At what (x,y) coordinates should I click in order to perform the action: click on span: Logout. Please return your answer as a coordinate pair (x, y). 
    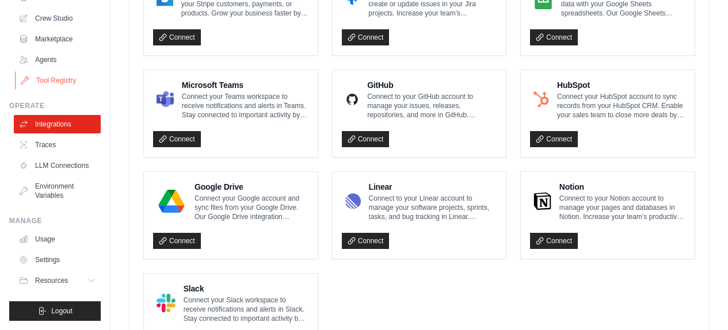
    Looking at the image, I should click on (62, 311).